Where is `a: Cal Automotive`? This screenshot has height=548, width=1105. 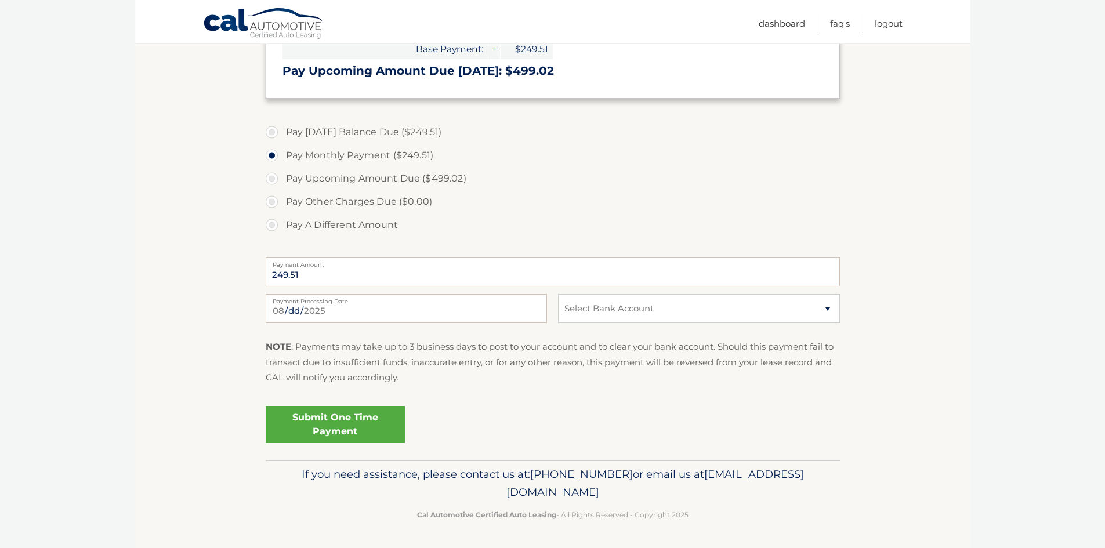
a: Cal Automotive is located at coordinates (264, 24).